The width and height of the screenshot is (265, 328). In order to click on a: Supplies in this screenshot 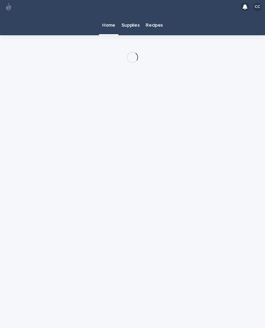, I will do `click(130, 25)`.